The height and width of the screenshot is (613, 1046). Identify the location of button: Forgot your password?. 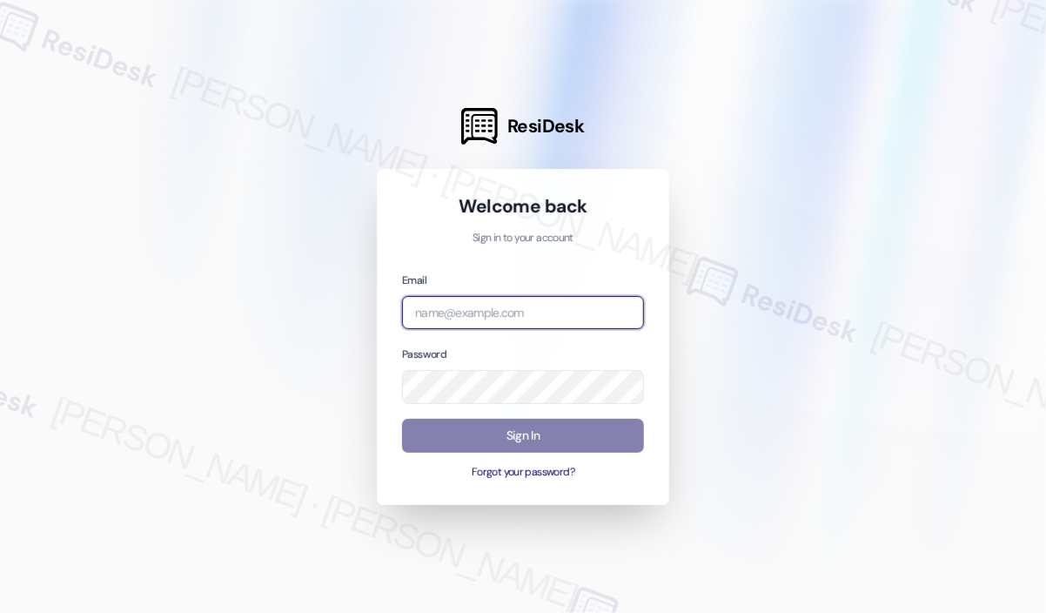
(523, 473).